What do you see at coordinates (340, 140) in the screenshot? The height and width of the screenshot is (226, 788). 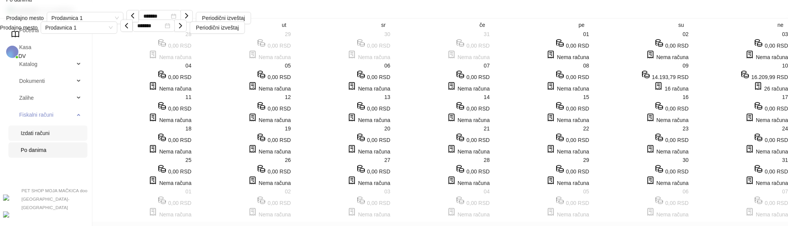 I see `td: 2025-08-20` at bounding box center [340, 140].